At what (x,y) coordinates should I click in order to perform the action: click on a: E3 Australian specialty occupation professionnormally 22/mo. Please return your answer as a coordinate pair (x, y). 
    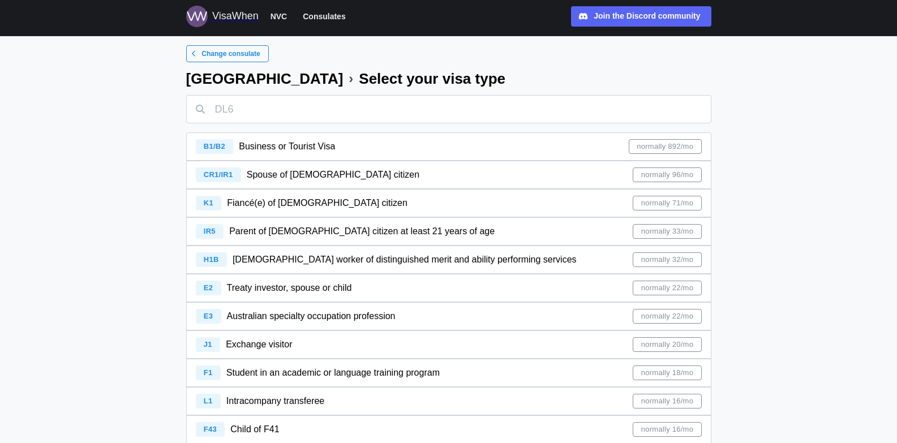
    Looking at the image, I should click on (449, 316).